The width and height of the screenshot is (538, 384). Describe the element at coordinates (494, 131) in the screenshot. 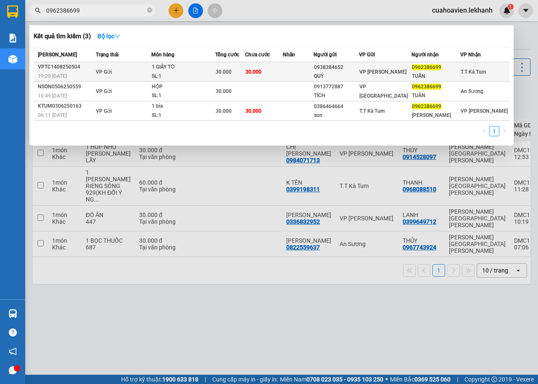

I see `a: 1` at that location.